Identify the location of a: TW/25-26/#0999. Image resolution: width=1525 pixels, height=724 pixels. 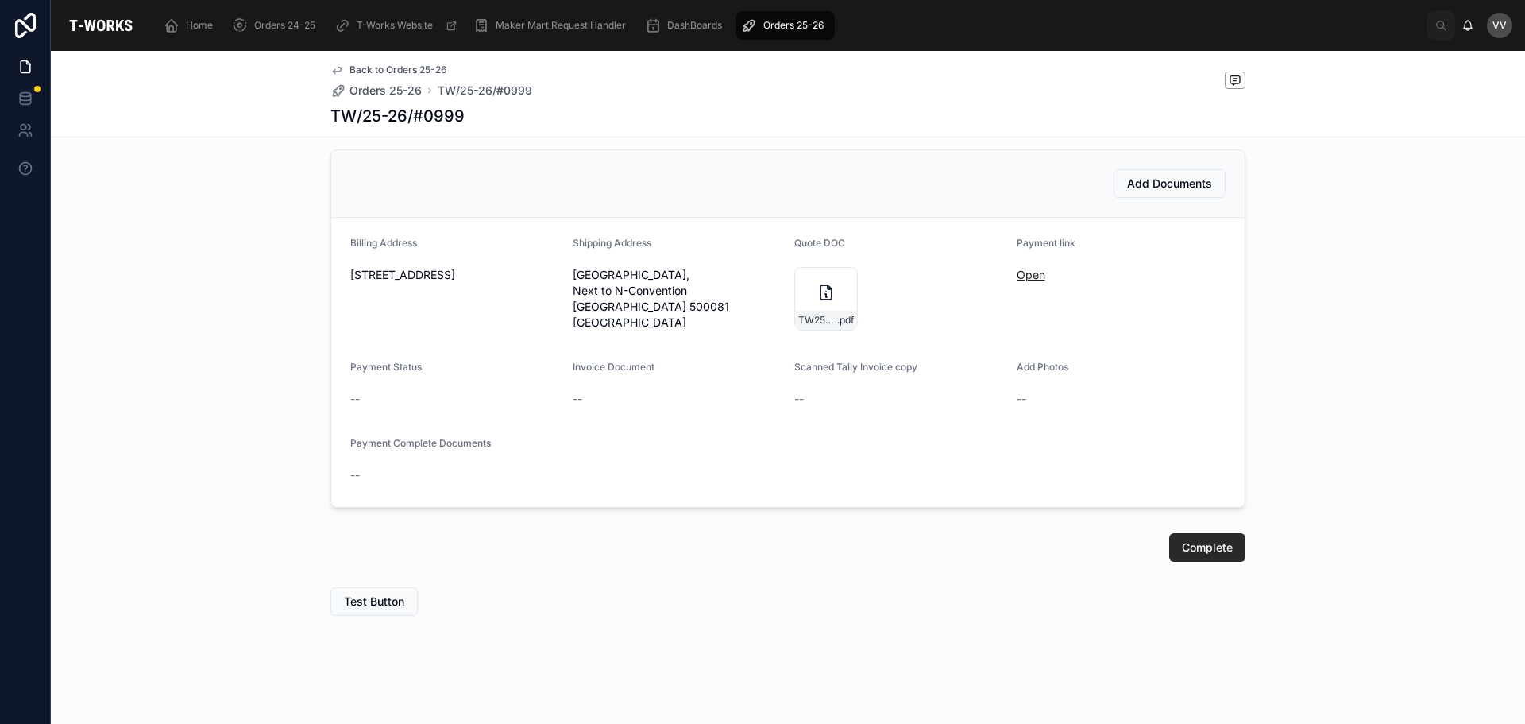
(484, 91).